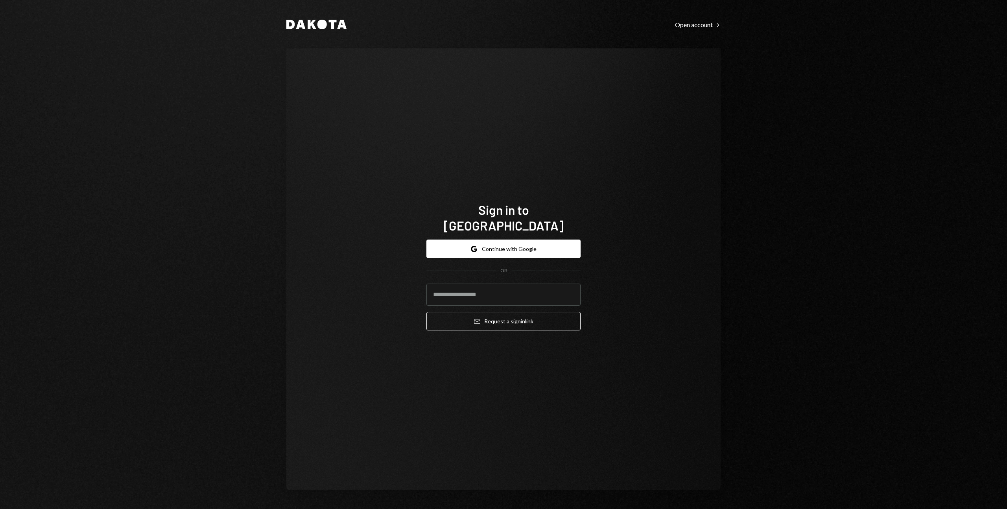  I want to click on div: Open account, so click(698, 25).